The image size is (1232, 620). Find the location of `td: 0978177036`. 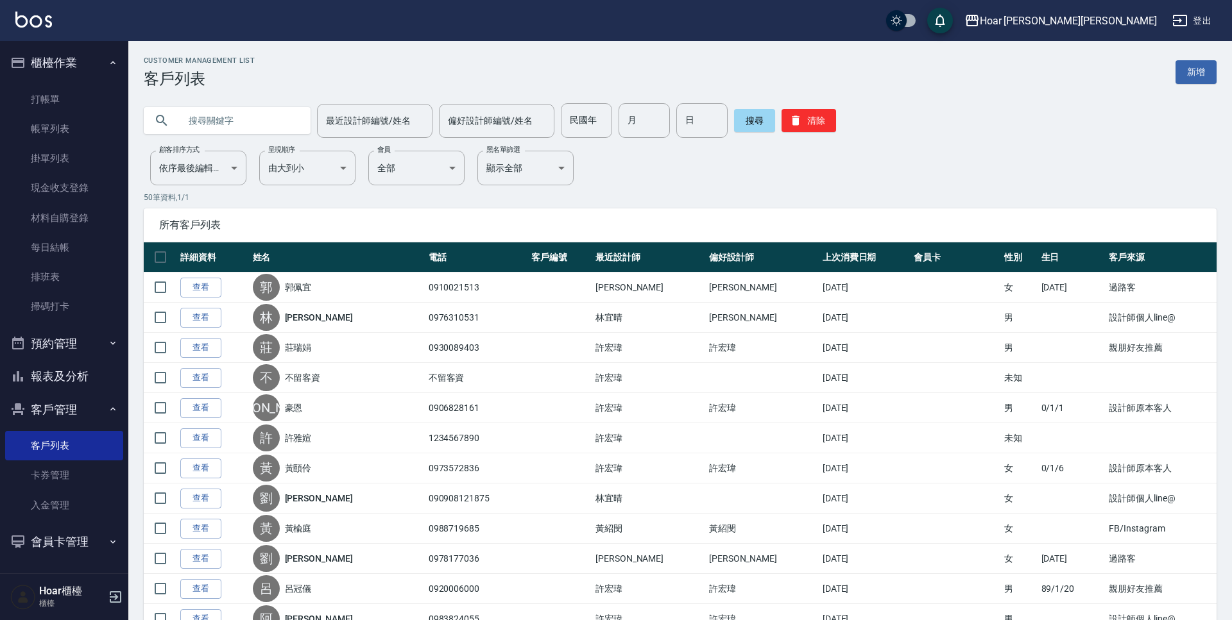

td: 0978177036 is located at coordinates (477, 559).